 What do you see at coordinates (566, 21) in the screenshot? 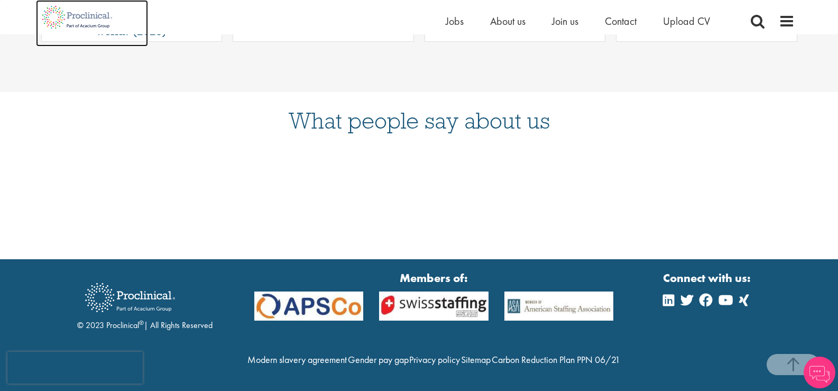
I see `span: Join us` at bounding box center [566, 21].